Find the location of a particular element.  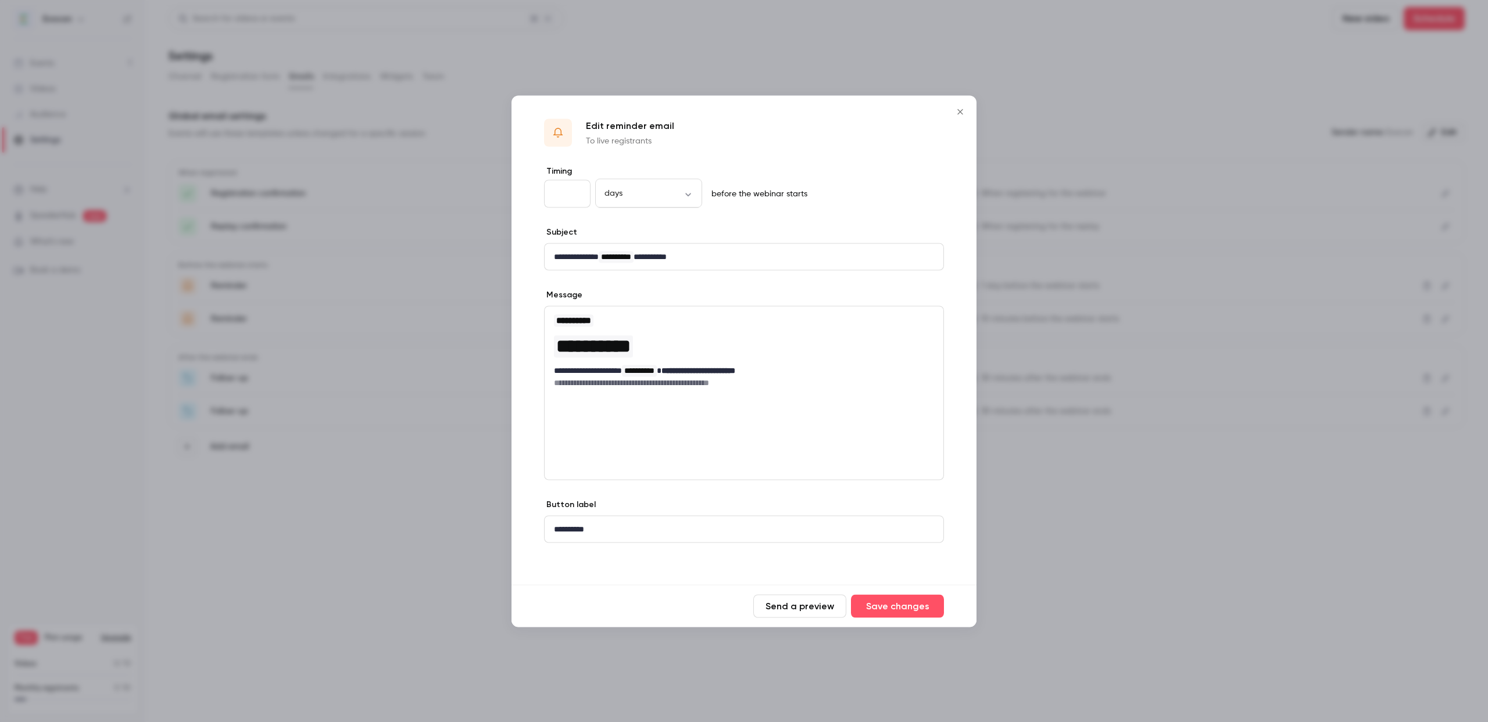

p: Edit reminder email is located at coordinates (630, 126).